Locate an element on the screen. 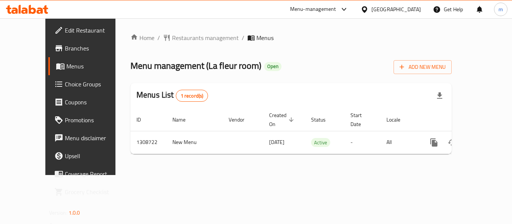 Image resolution: width=512 pixels, height=224 pixels. span: 1 record(s) is located at coordinates (192, 96).